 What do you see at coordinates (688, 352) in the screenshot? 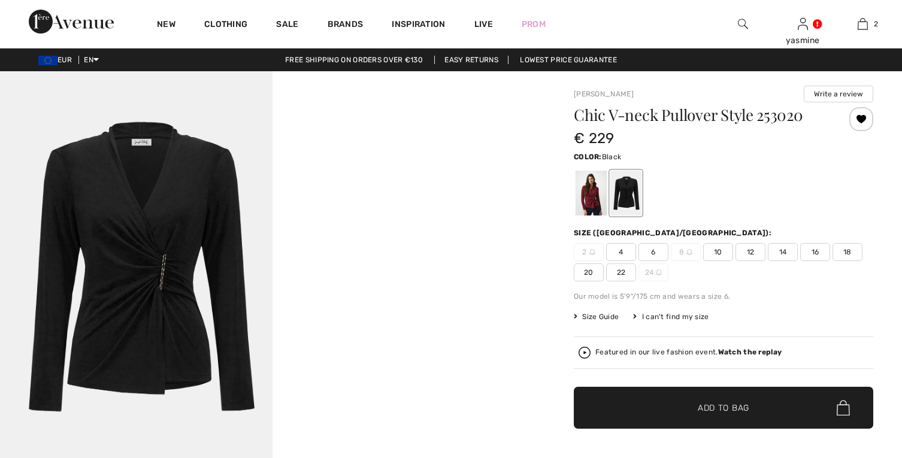
I see `div: Featured in our live fashion event.` at bounding box center [688, 352].